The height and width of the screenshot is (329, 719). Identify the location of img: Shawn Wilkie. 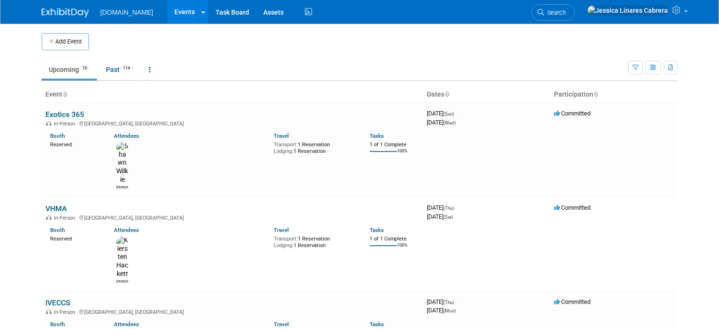
(122, 163).